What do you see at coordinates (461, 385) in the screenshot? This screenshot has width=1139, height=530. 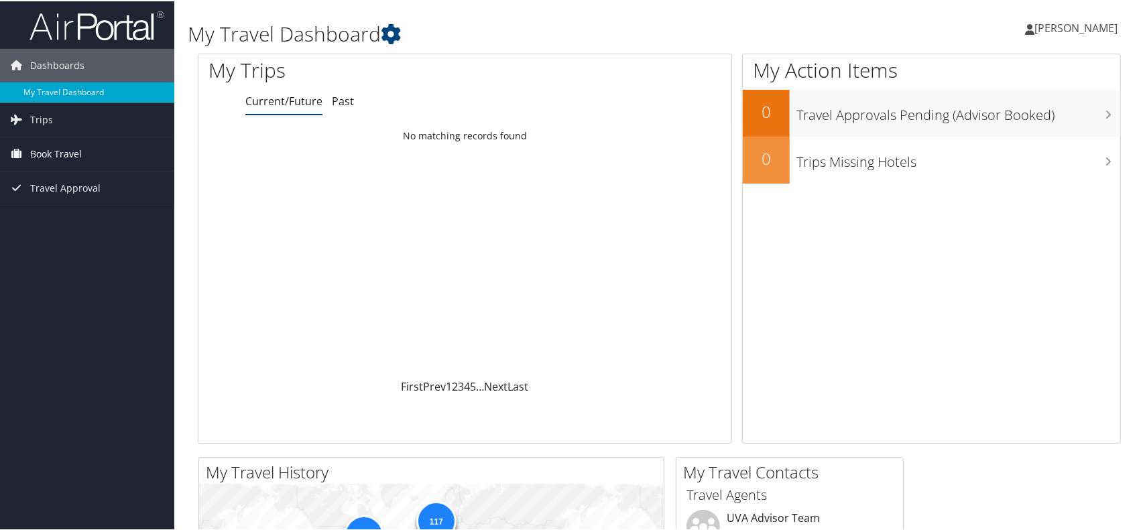 I see `a: 3` at bounding box center [461, 385].